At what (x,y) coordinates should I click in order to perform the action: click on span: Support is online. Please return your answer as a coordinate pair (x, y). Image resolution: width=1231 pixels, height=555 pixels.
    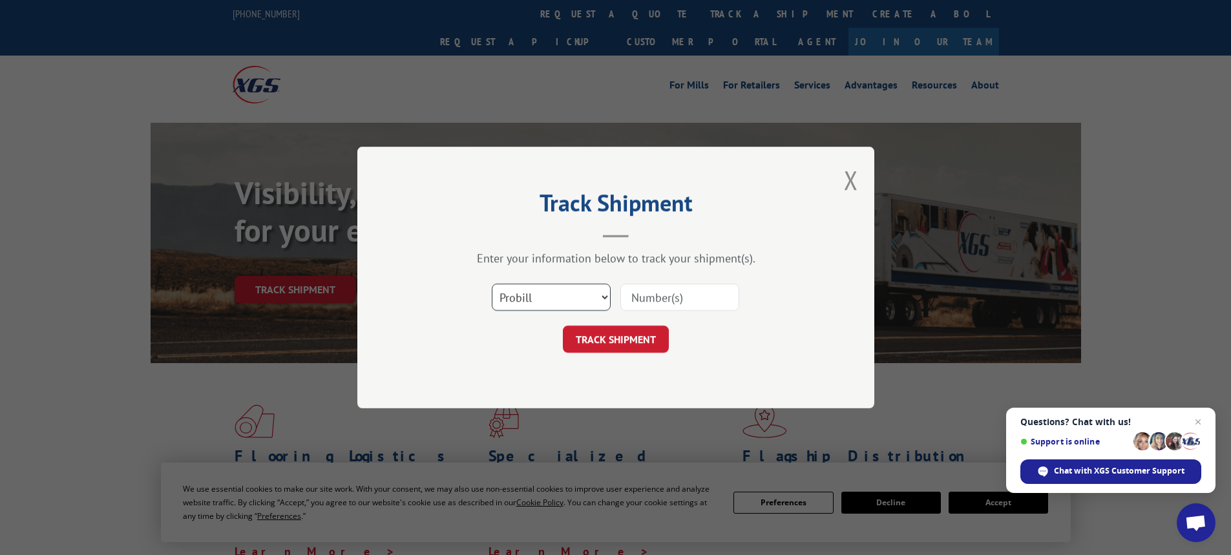
    Looking at the image, I should click on (1075, 442).